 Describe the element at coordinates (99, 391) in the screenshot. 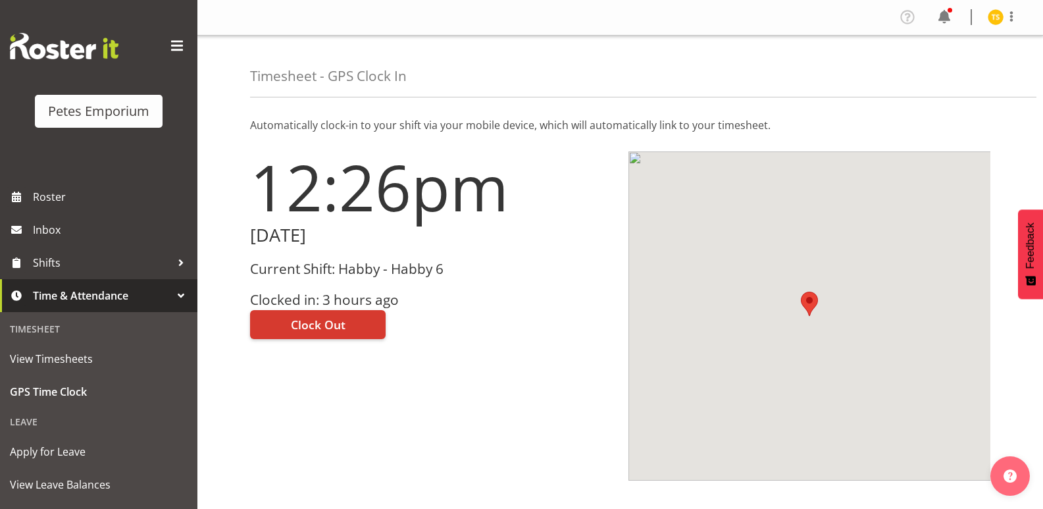

I see `a: GPS Time Clock` at that location.